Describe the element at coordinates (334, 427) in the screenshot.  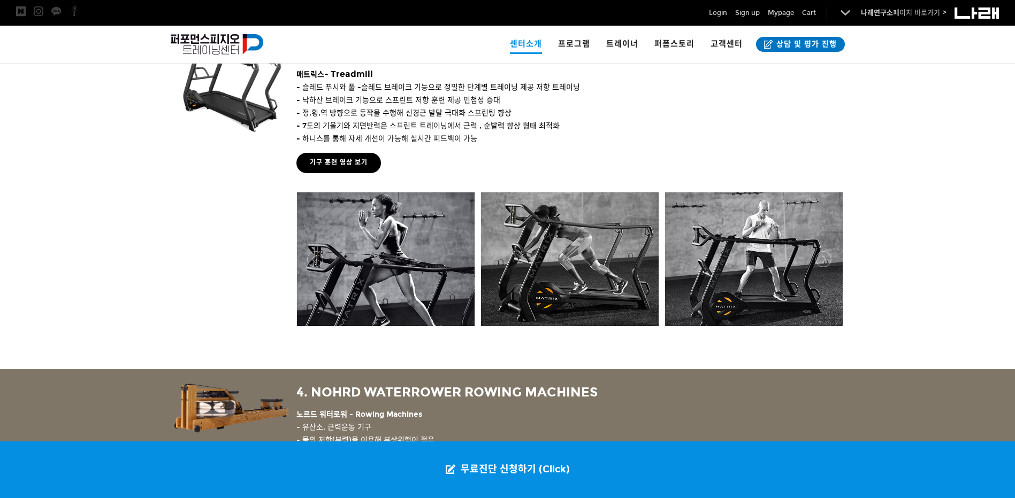
I see `span: - 유산소, 근력운동 기구` at that location.